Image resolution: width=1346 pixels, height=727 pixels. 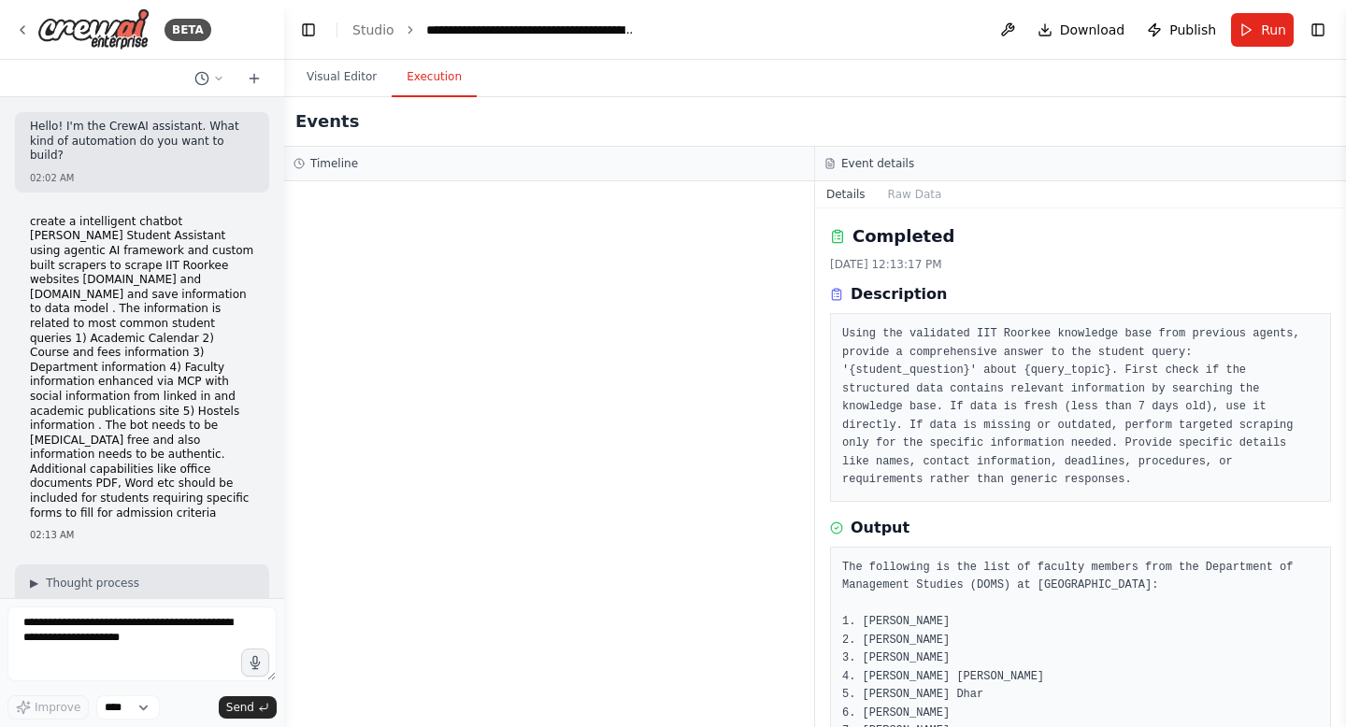 I want to click on a: Studio, so click(x=373, y=30).